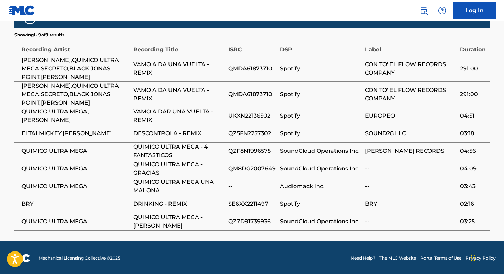 The image size is (504, 274). I want to click on div: Recording Title, so click(179, 46).